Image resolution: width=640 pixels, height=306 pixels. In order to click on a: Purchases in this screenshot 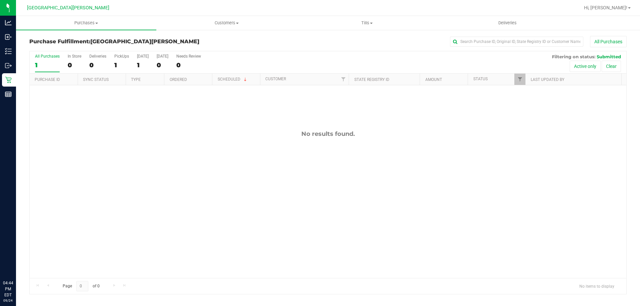, I will do `click(86, 23)`.